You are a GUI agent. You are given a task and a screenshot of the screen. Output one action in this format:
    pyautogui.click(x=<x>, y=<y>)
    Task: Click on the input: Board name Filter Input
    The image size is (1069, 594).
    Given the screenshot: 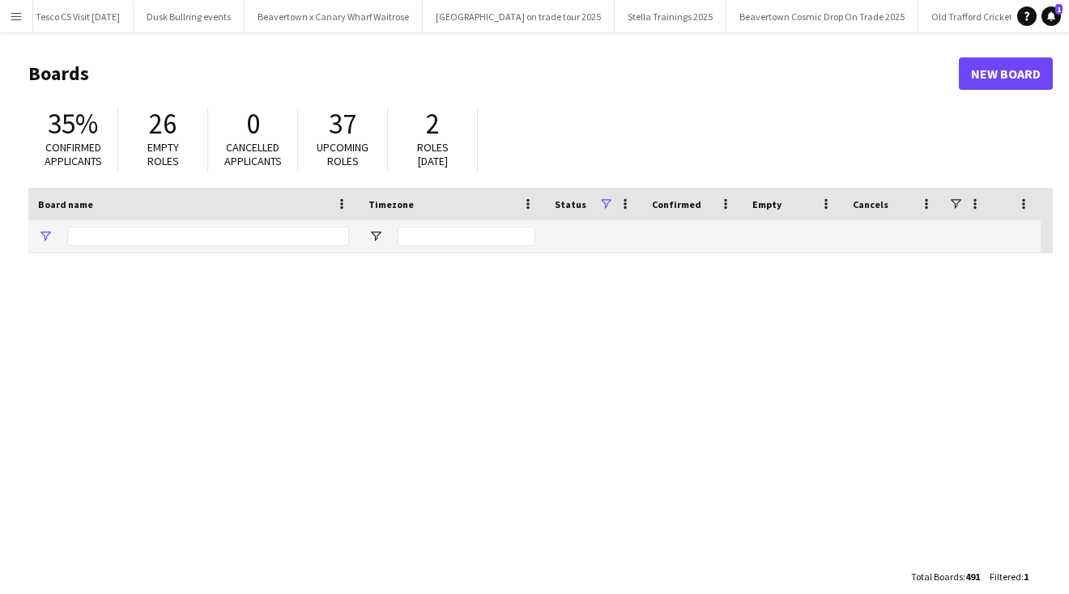 What is the action you would take?
    pyautogui.click(x=208, y=236)
    